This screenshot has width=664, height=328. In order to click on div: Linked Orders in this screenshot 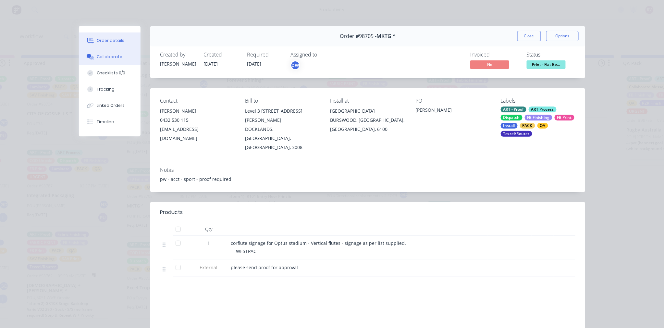, I will do `click(111, 106)`.